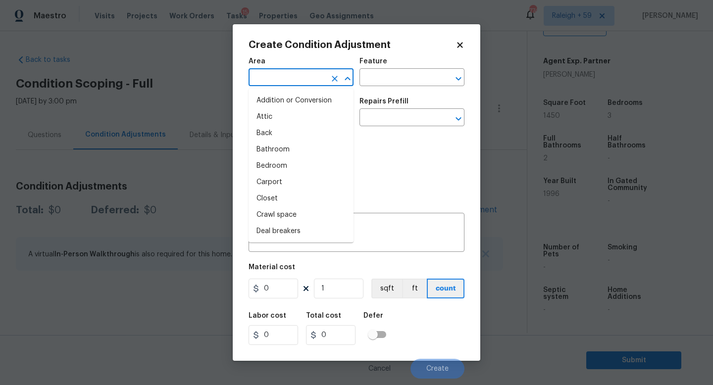 Image resolution: width=713 pixels, height=385 pixels. I want to click on button: Cancel, so click(380, 369).